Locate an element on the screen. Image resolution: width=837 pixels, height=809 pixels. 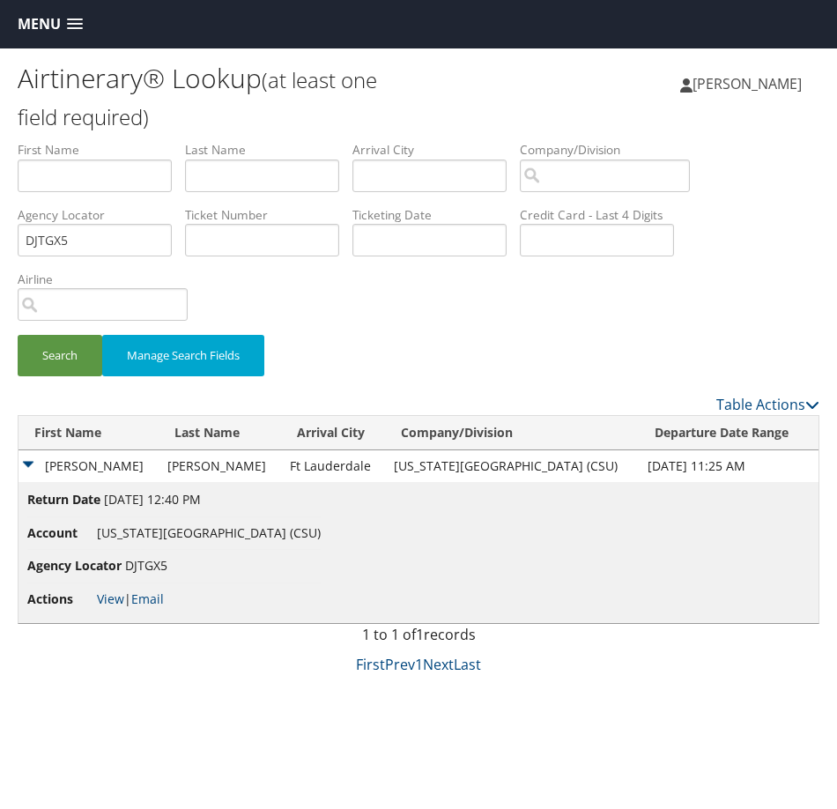
a: Table Actions is located at coordinates (768, 405).